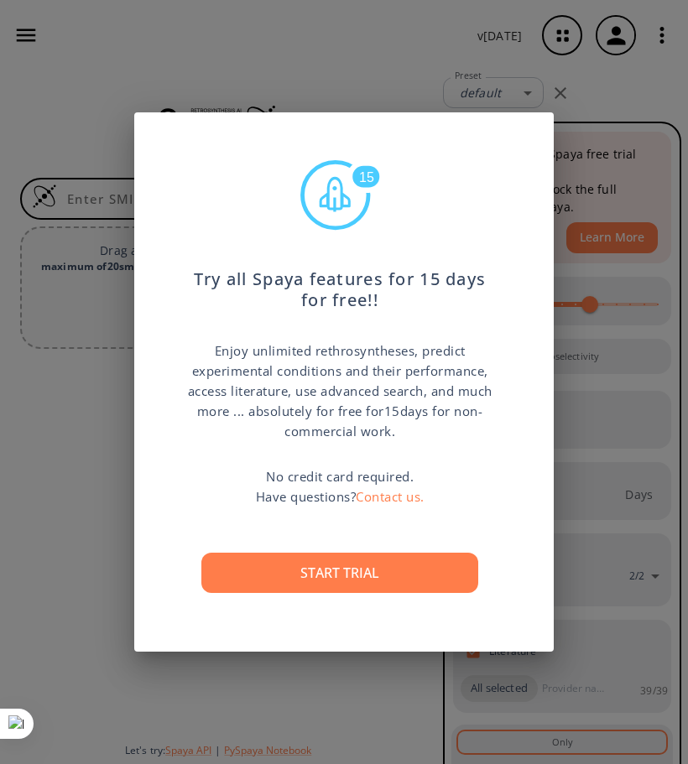  I want to click on a: Contact us., so click(390, 497).